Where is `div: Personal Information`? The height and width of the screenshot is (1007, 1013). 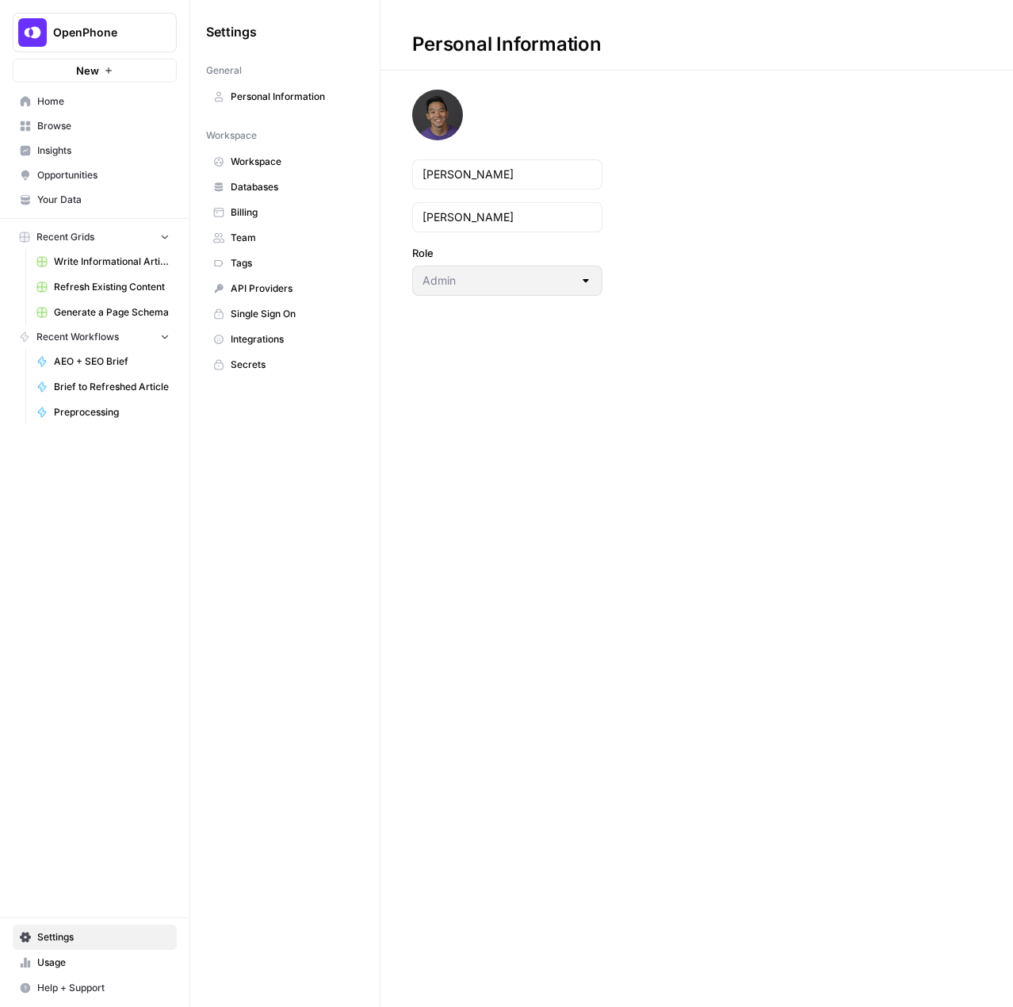 div: Personal Information is located at coordinates (507, 44).